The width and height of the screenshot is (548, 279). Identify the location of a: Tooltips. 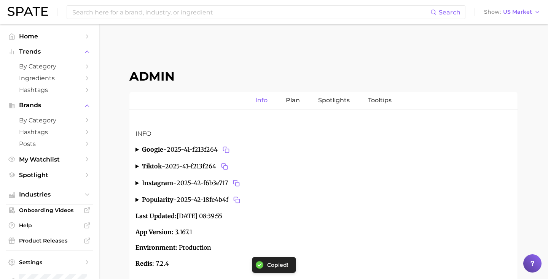
(380, 100).